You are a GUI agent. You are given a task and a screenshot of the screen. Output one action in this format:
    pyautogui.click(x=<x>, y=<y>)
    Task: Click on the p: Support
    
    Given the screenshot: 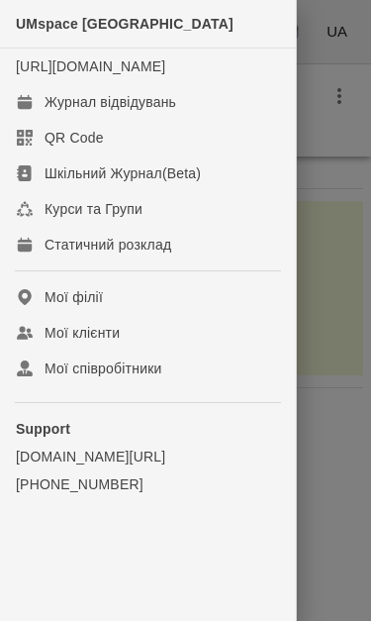 What is the action you would take?
    pyautogui.click(x=148, y=429)
    